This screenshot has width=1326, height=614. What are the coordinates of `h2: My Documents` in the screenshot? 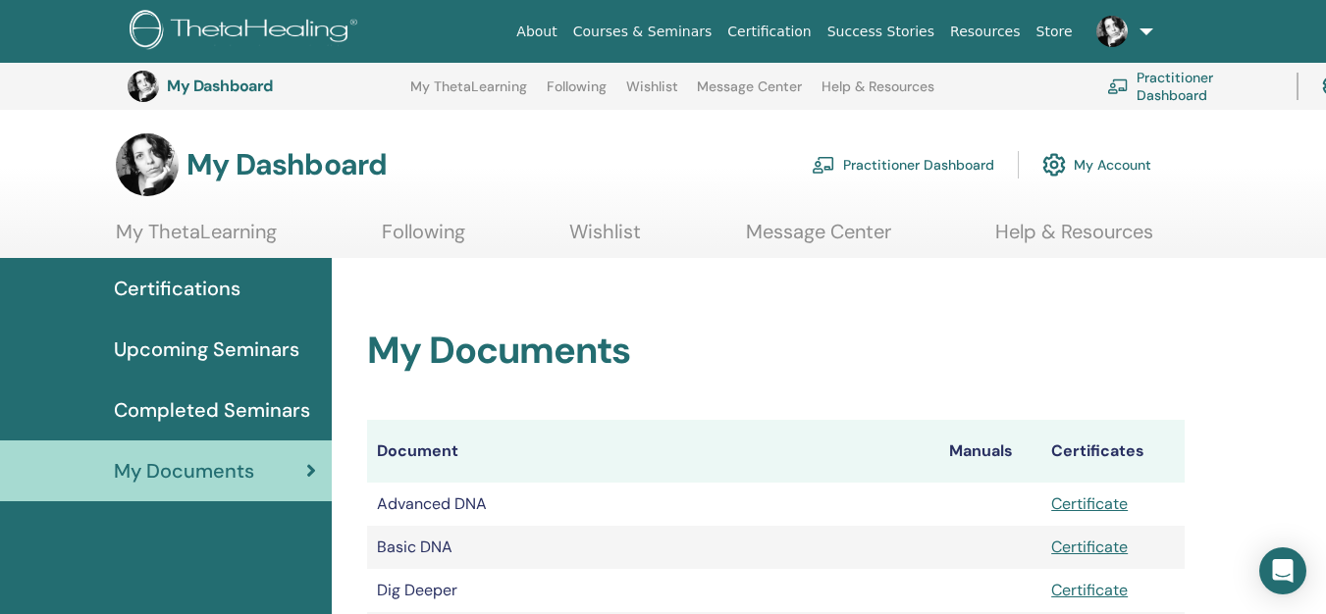 It's located at (775, 351).